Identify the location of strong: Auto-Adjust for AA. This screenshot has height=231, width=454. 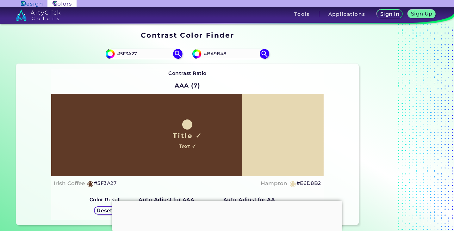
(249, 200).